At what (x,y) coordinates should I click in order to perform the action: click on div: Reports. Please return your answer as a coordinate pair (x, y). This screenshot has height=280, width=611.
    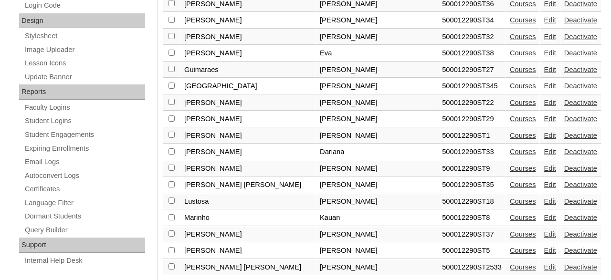
    Looking at the image, I should click on (82, 92).